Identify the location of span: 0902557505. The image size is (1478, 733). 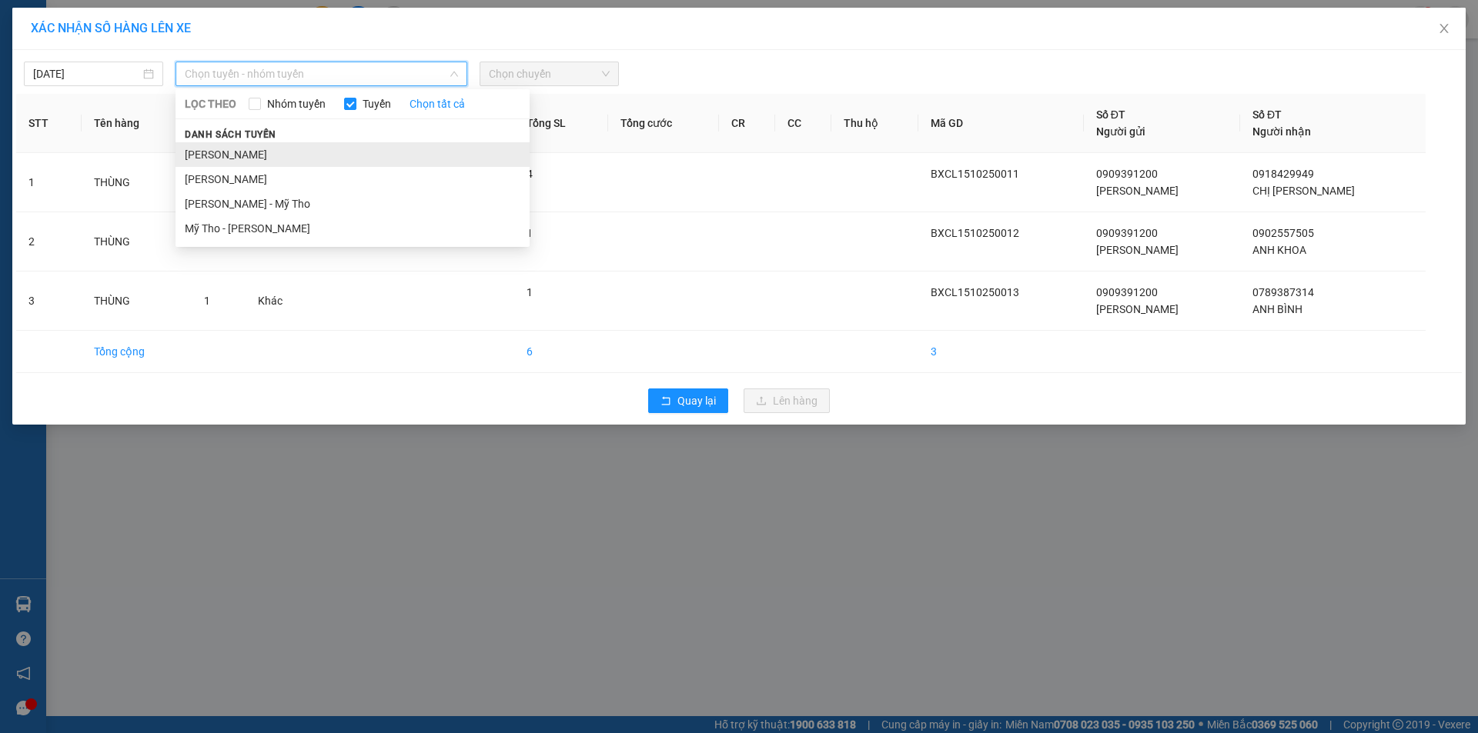
(1283, 233).